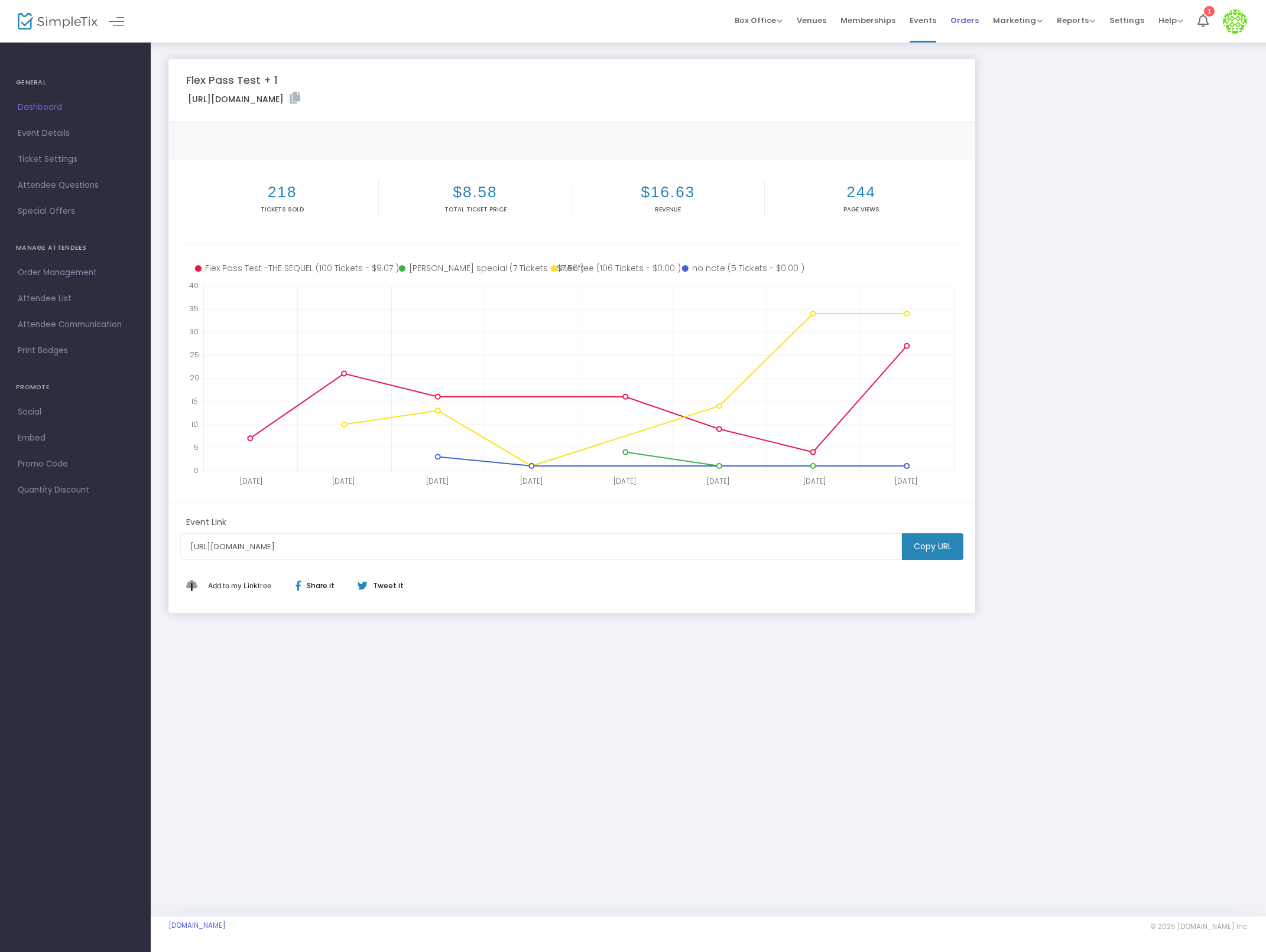  What do you see at coordinates (868, 20) in the screenshot?
I see `span: Memberships` at bounding box center [868, 20].